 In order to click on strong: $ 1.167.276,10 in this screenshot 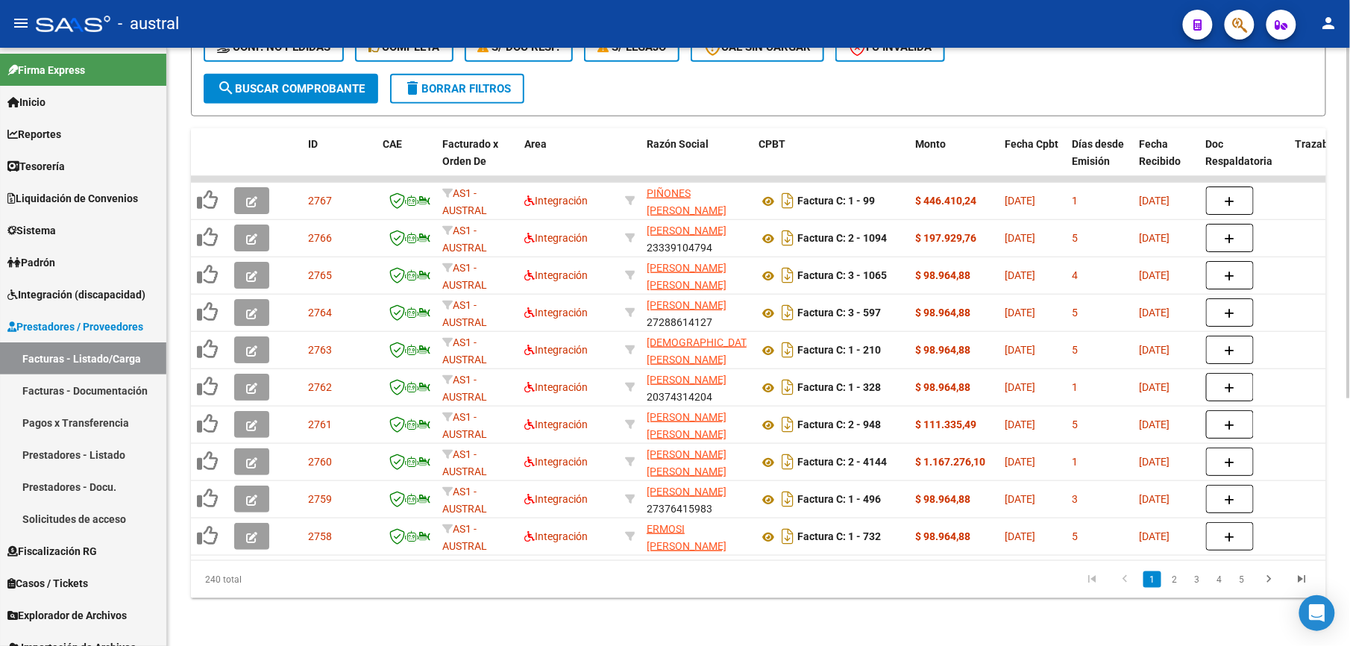, I will do `click(950, 462)`.